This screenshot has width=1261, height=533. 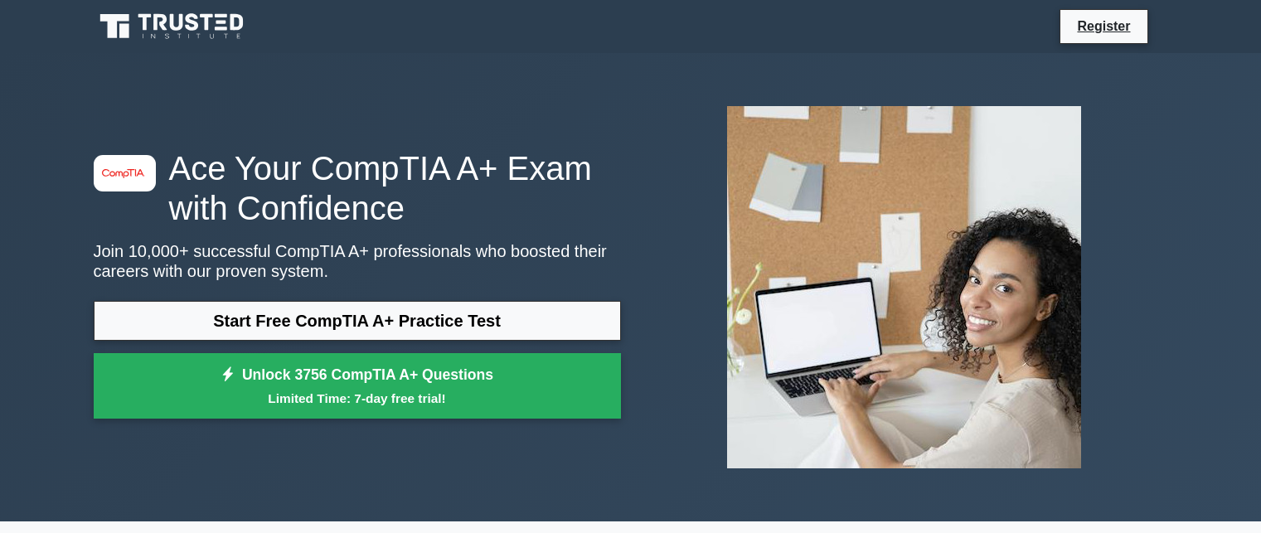 I want to click on a: Start Free CompTIA A+ Practice Test, so click(x=357, y=321).